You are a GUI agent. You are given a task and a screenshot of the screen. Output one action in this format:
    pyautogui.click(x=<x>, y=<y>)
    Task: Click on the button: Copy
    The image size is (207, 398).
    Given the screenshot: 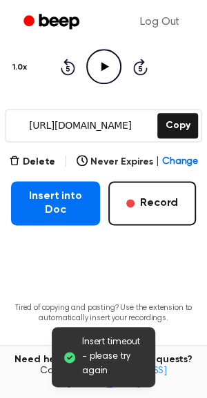 What is the action you would take?
    pyautogui.click(x=177, y=125)
    